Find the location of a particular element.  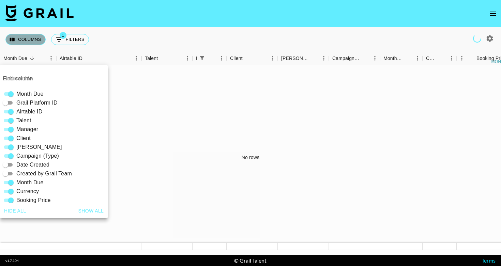

div: v 1.7.104 is located at coordinates (12, 261).